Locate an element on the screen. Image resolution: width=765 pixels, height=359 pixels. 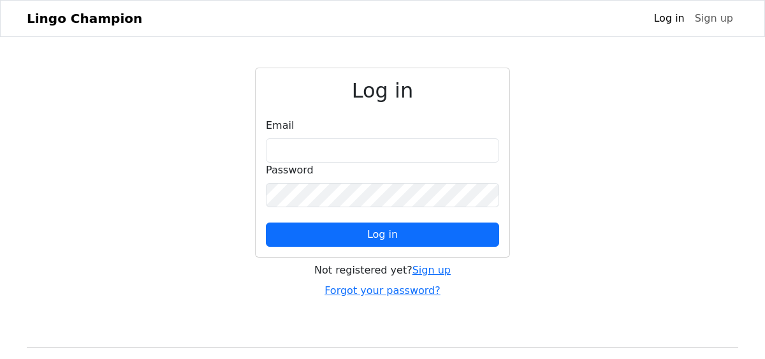
a: Lingo Champion is located at coordinates (84, 18).